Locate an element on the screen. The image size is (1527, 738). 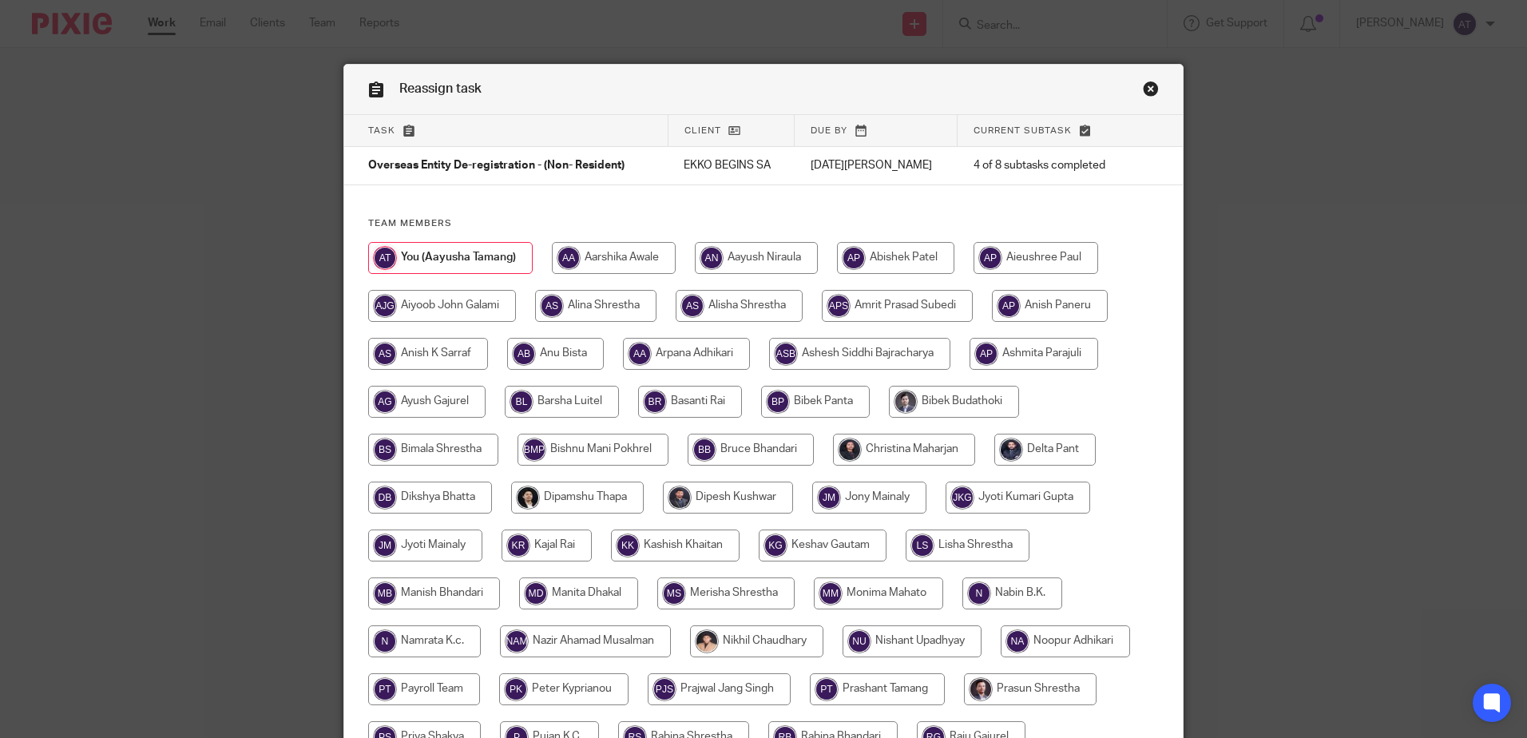
h4: Team members is located at coordinates (763, 224).